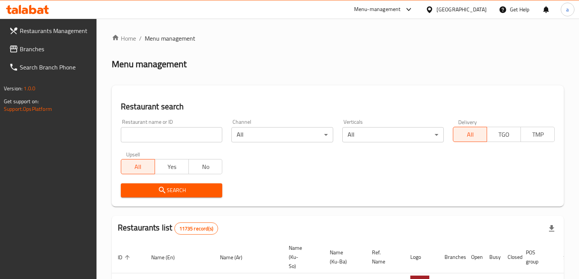 This screenshot has width=579, height=279. I want to click on span: Name (Ar), so click(236, 258).